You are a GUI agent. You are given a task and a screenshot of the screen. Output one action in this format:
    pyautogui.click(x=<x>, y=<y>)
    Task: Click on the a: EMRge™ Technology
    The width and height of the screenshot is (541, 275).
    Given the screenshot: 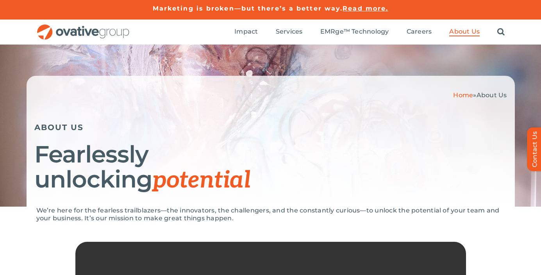 What is the action you would take?
    pyautogui.click(x=354, y=32)
    